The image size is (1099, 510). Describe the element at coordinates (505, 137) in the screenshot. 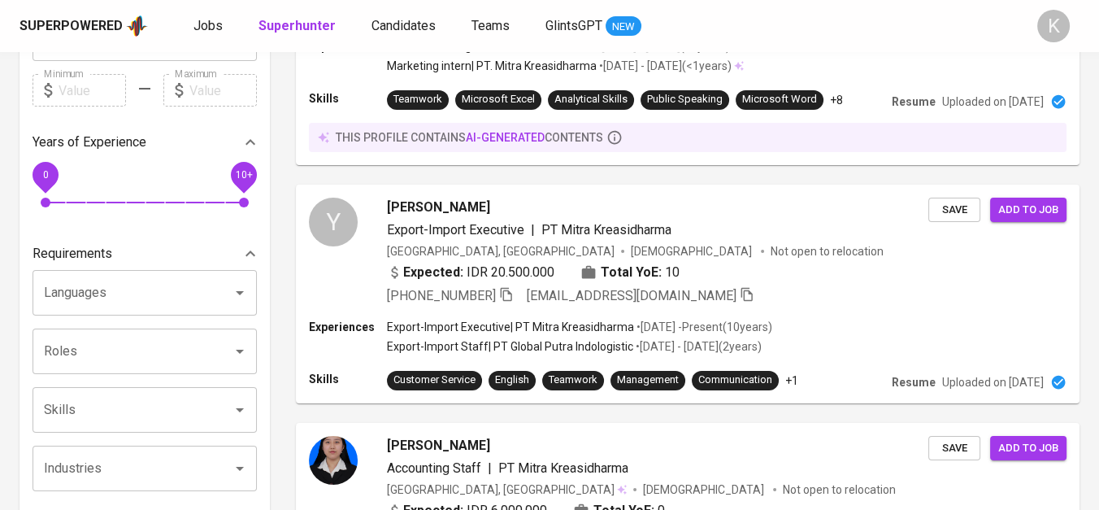

I see `span: AI-generated` at that location.